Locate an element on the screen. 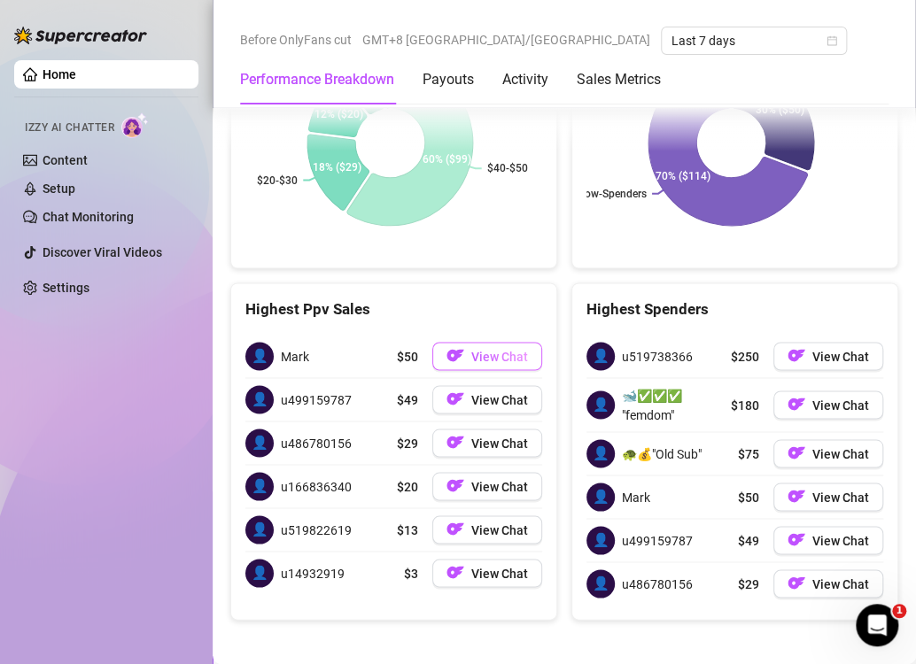 This screenshot has height=664, width=916. span: Izzy AI Chatter is located at coordinates (69, 128).